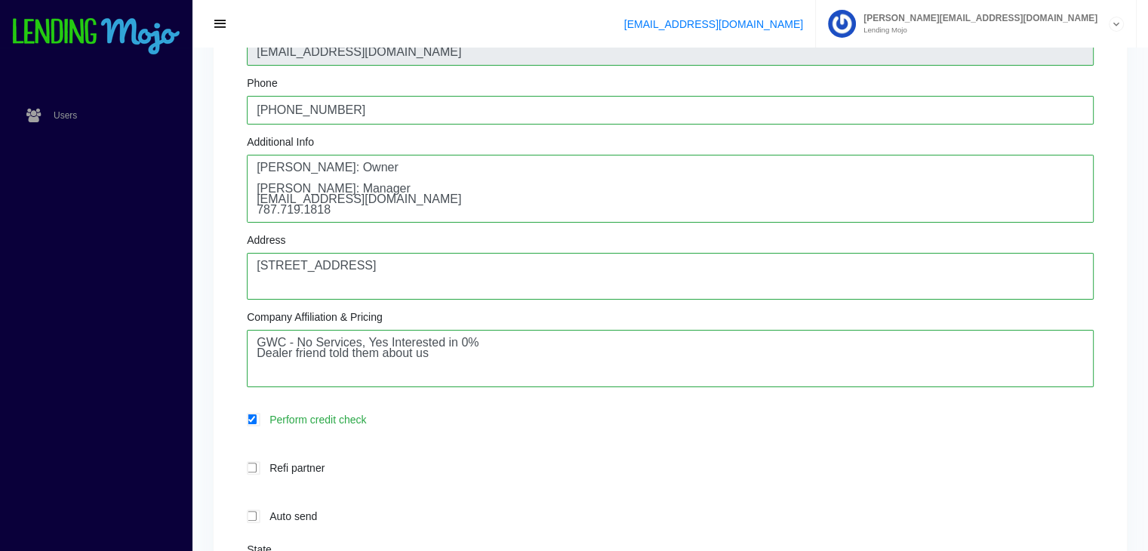  I want to click on span: Users, so click(65, 115).